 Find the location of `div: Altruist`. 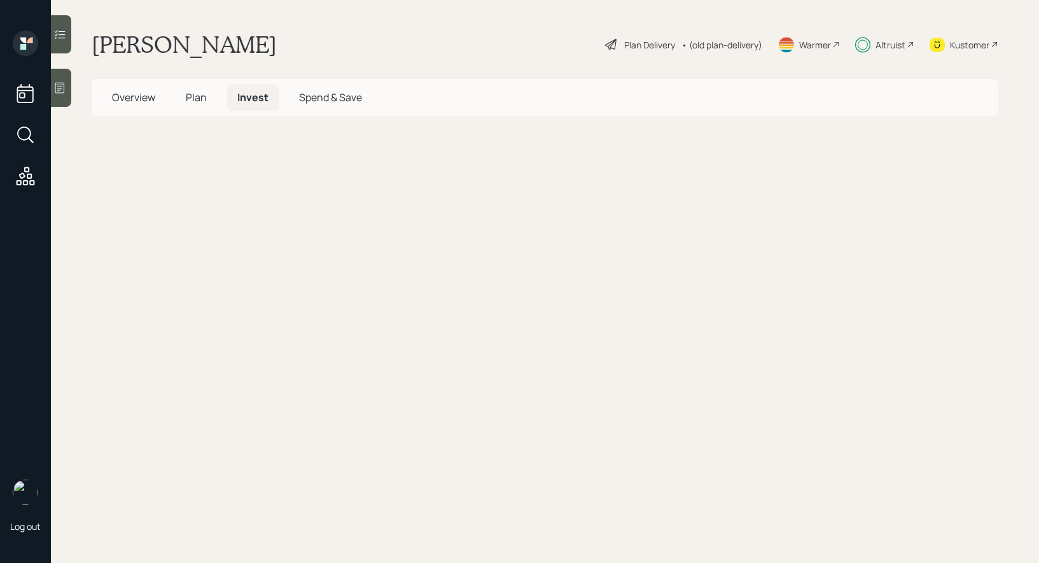

div: Altruist is located at coordinates (891, 45).